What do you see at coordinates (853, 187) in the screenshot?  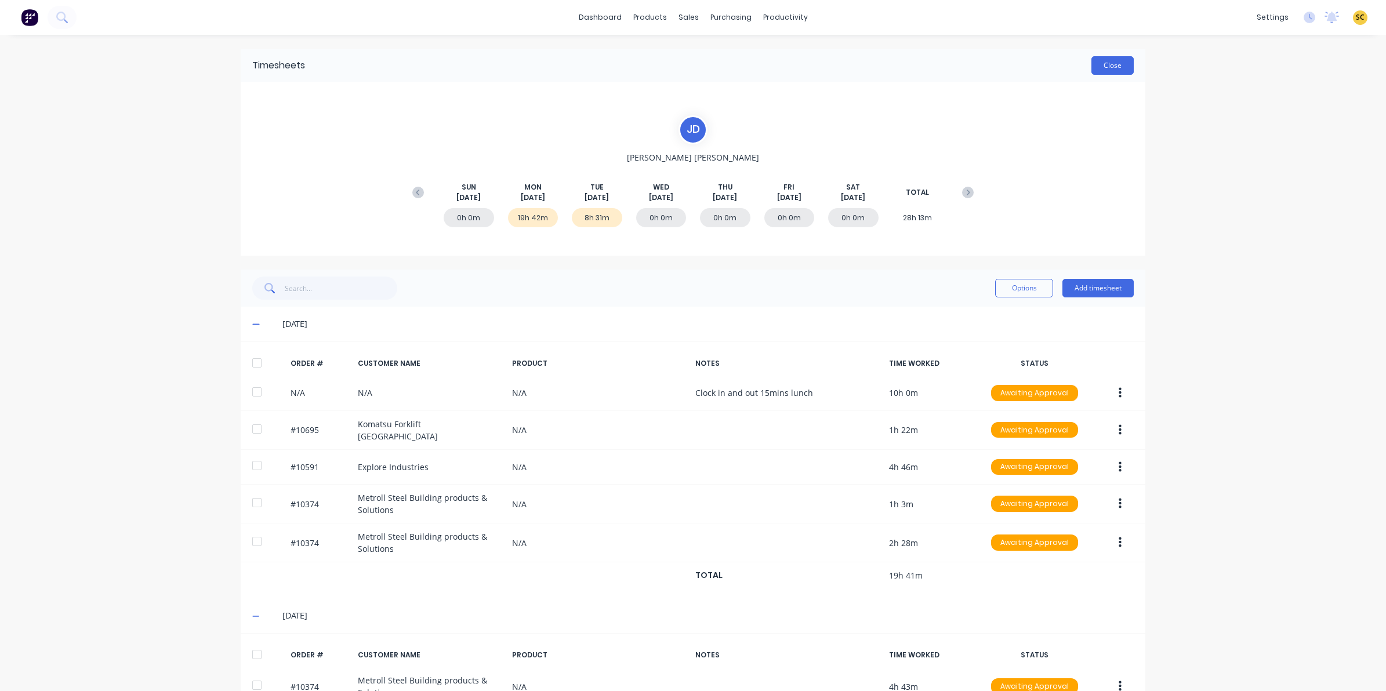 I see `span: SAT` at bounding box center [853, 187].